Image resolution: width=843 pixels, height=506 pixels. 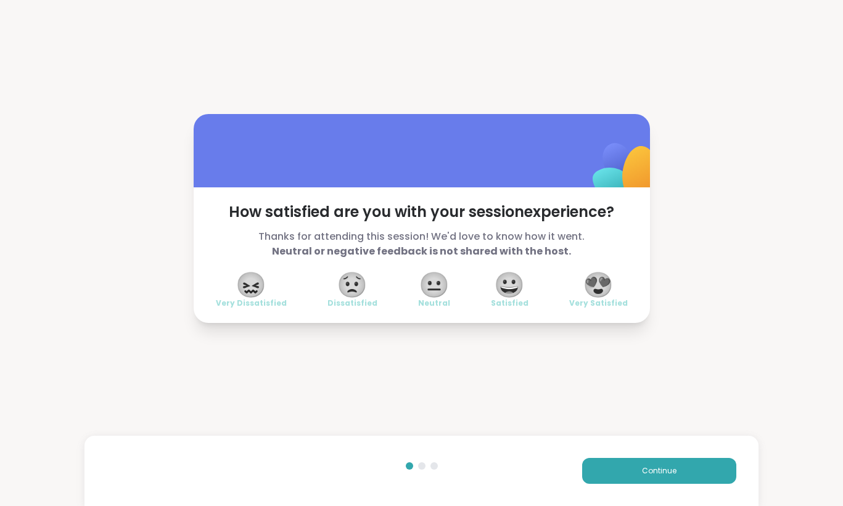 I want to click on span: Satisfied, so click(x=509, y=303).